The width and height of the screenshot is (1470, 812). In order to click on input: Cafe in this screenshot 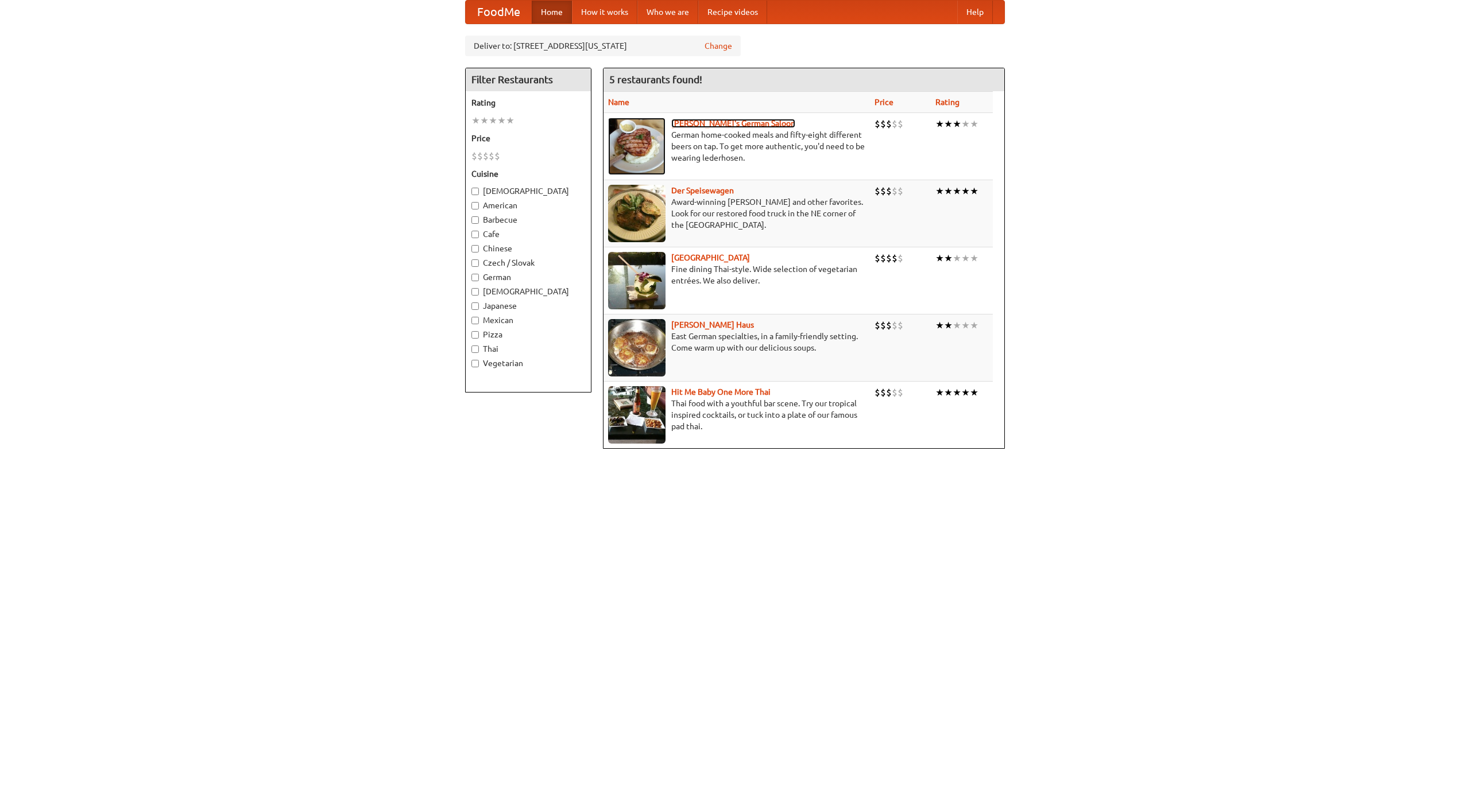, I will do `click(475, 234)`.